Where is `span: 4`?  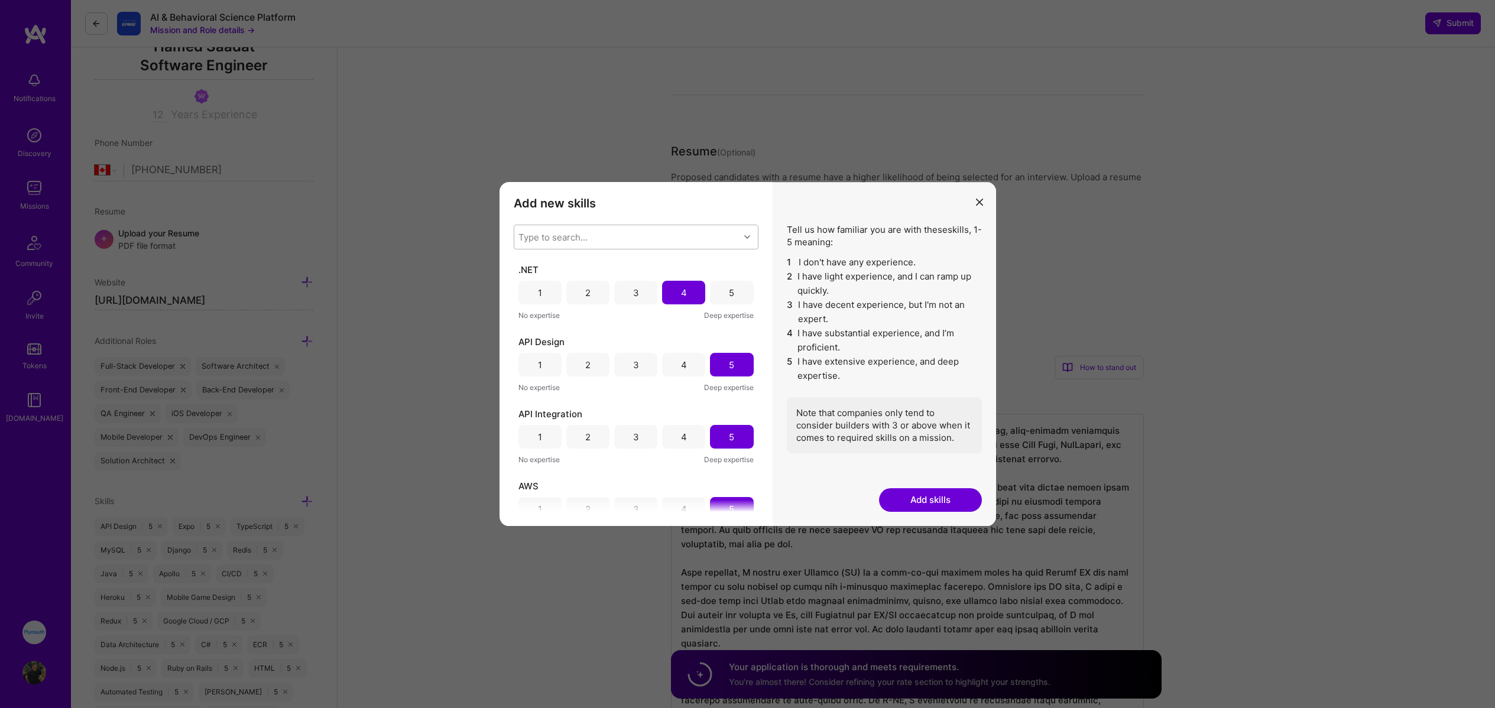 span: 4 is located at coordinates (790, 340).